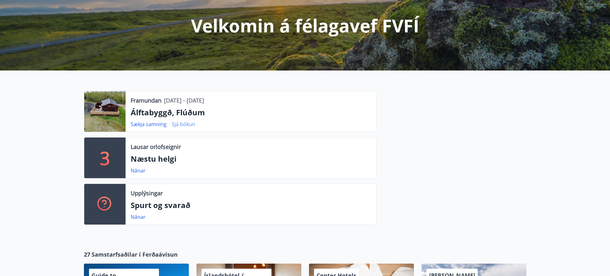 The height and width of the screenshot is (276, 610). Describe the element at coordinates (251, 113) in the screenshot. I see `p: Álftabyggð, Flúðum` at that location.